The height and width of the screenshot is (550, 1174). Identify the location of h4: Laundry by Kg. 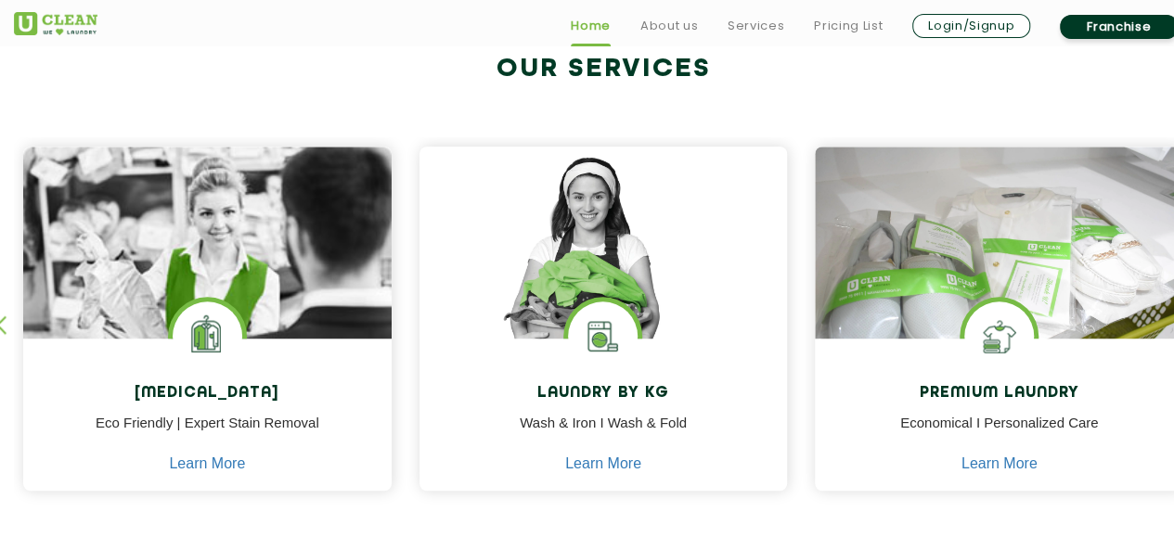
(603, 393).